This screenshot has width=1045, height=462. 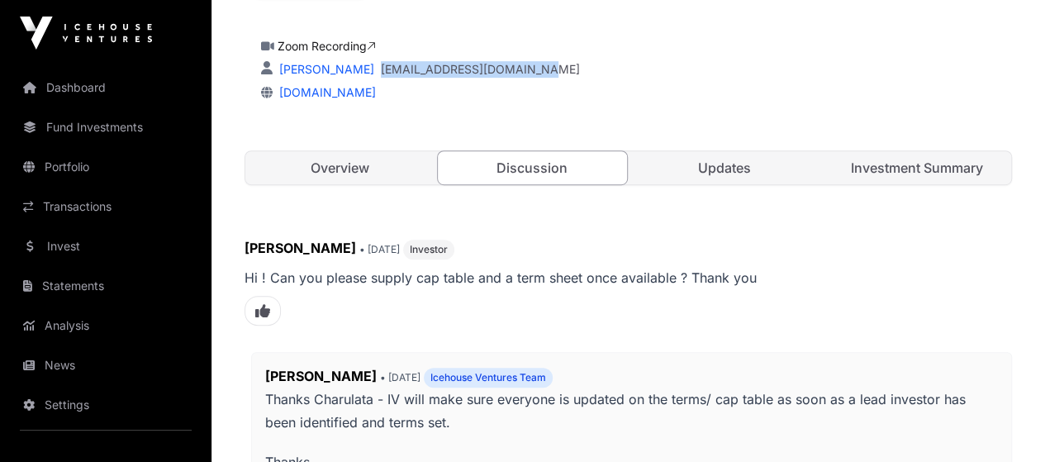 I want to click on div: Chat Widget, so click(x=1004, y=422).